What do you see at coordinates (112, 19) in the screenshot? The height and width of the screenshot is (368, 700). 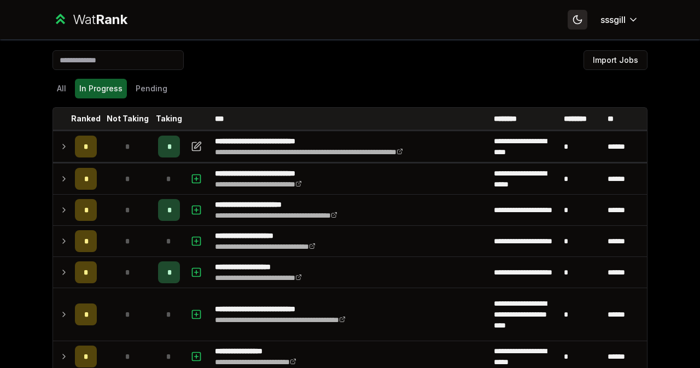 I see `span: Rank` at bounding box center [112, 19].